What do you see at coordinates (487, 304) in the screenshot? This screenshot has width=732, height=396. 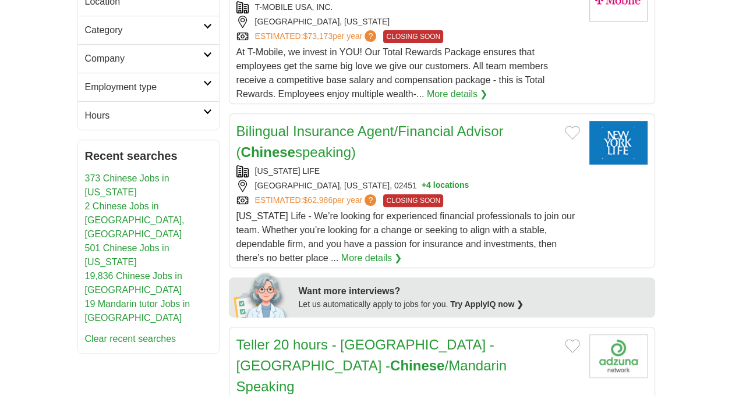 I see `a: Try ApplyIQ now ❯` at bounding box center [487, 304].